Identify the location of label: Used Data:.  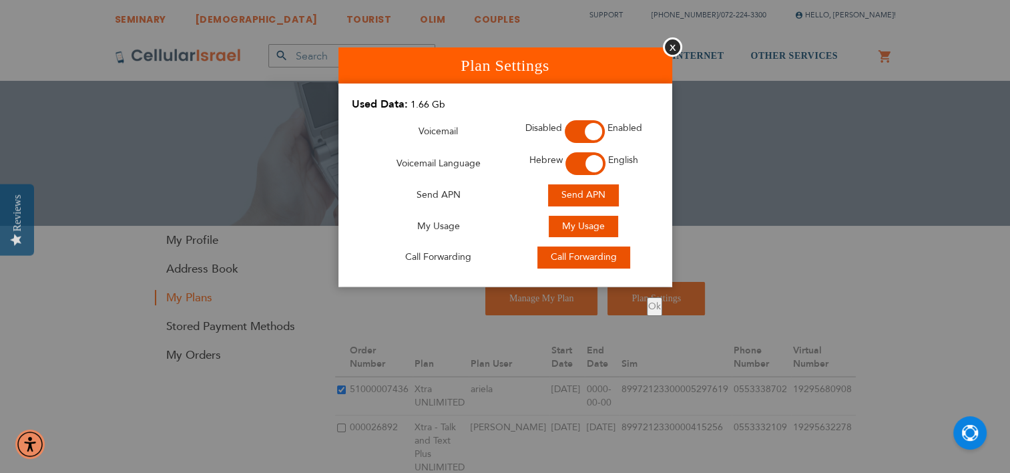
(380, 104).